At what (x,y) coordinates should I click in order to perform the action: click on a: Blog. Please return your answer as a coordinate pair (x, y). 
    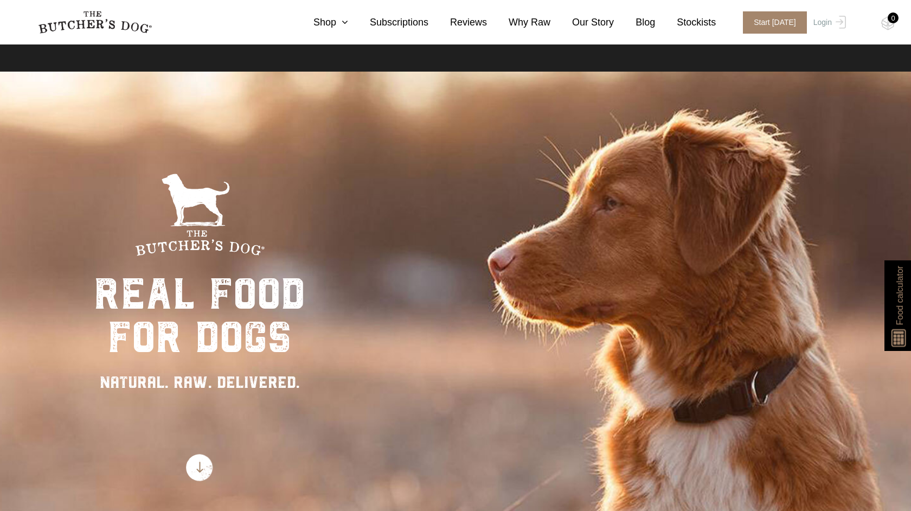
    Looking at the image, I should click on (635, 22).